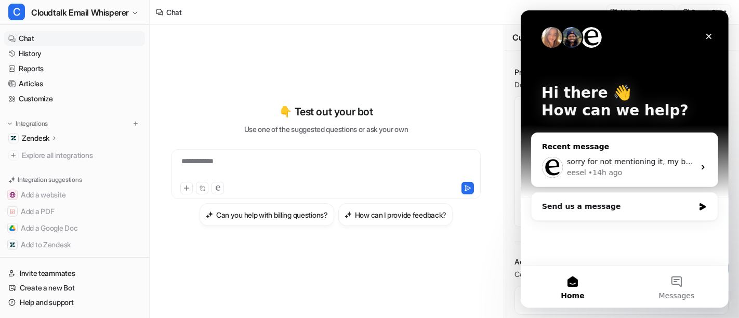 The image size is (739, 318). I want to click on a: Invite teammates, so click(74, 273).